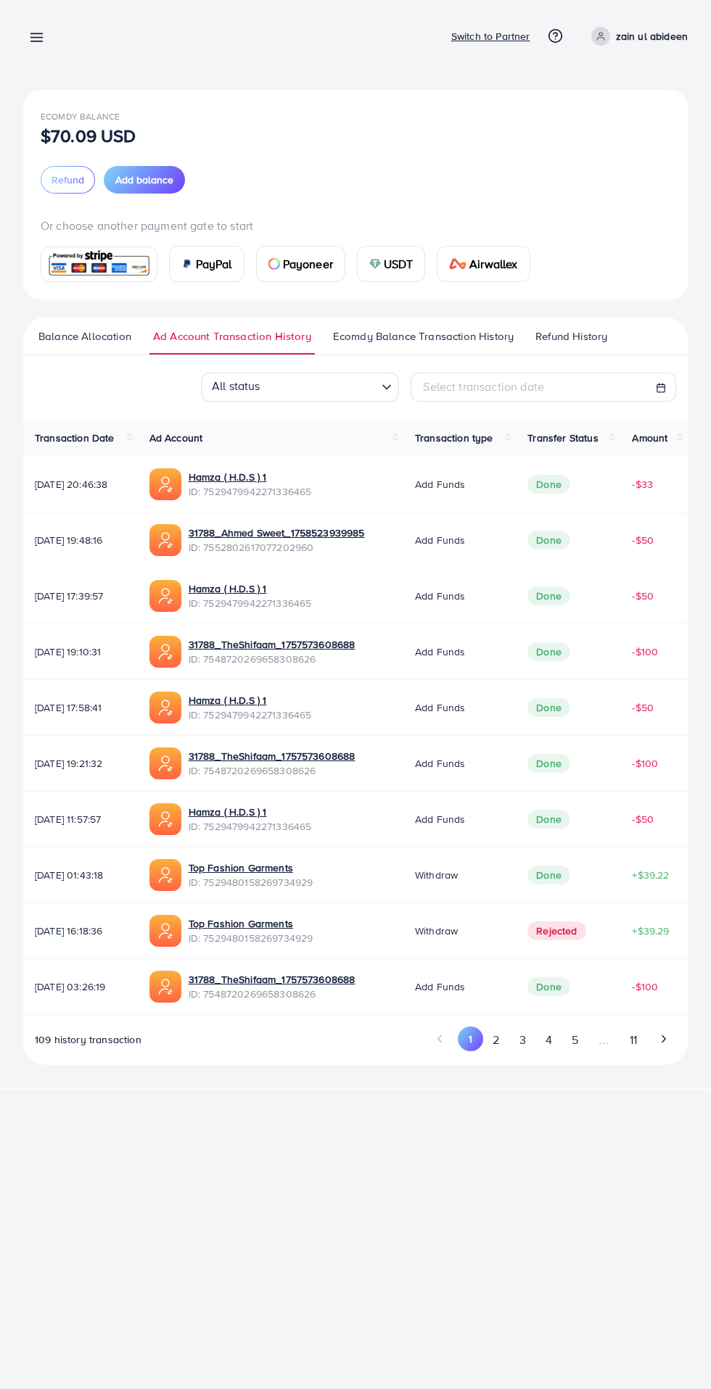  I want to click on span: Refund, so click(67, 180).